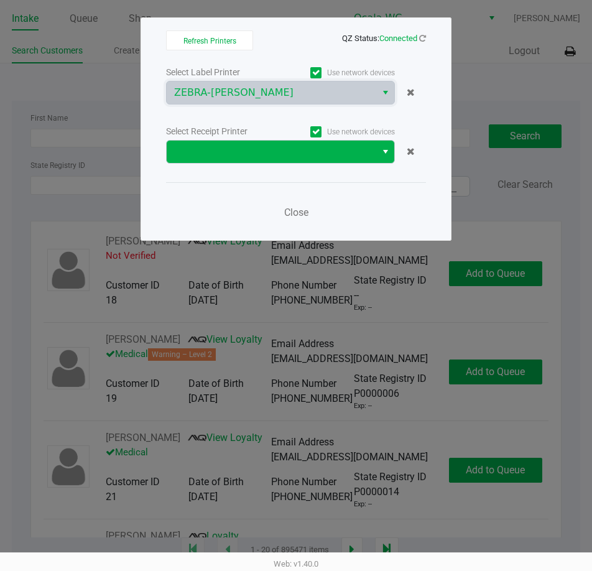  I want to click on span: QZ Status:, so click(384, 38).